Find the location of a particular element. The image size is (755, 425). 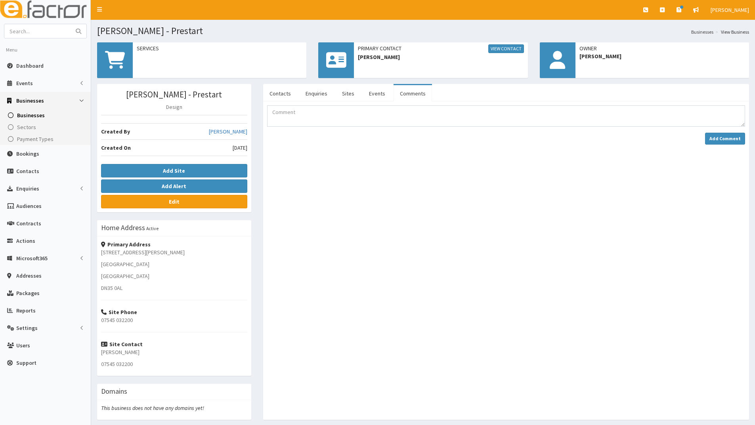

b: Add Site is located at coordinates (174, 171).